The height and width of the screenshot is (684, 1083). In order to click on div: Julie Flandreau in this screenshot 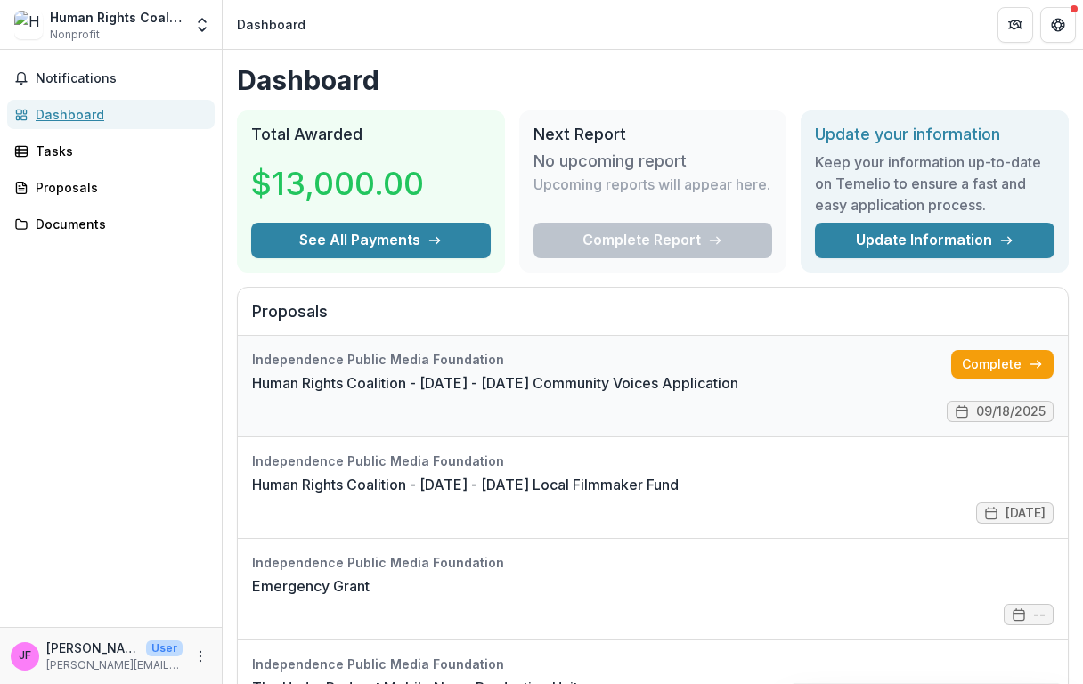, I will do `click(25, 655)`.